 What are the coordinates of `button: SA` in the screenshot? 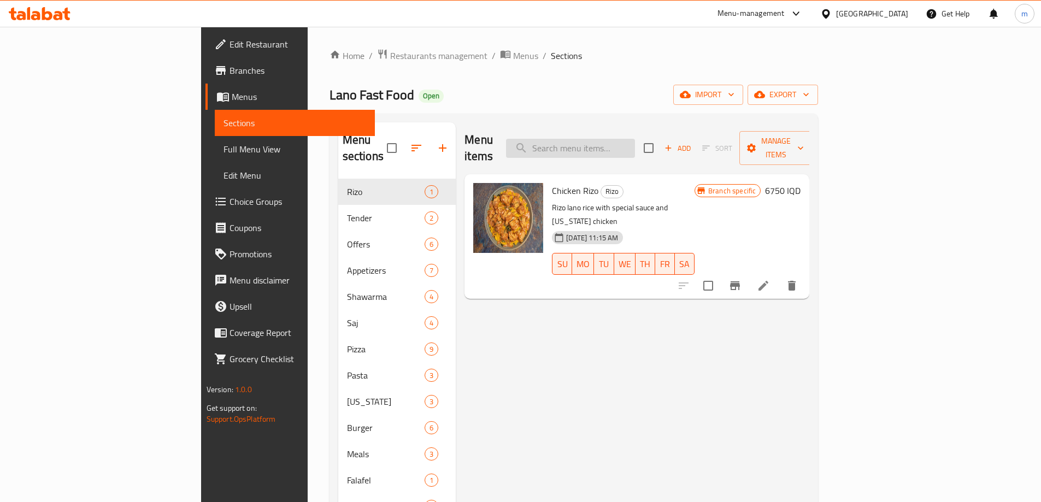 It's located at (684, 264).